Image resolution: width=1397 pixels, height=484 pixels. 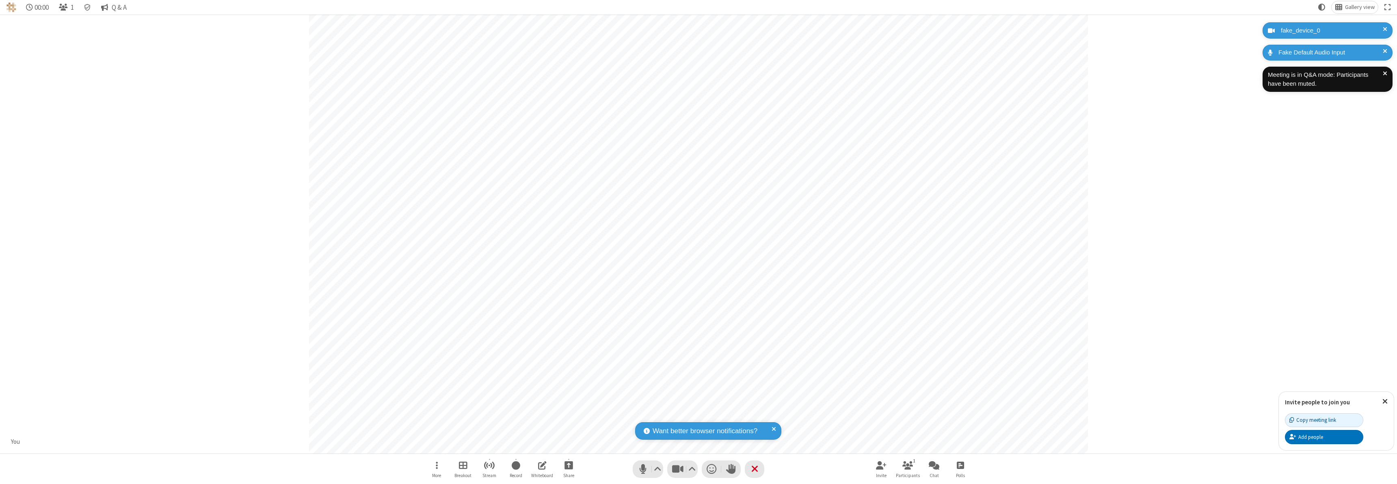 I want to click on button: Open menu, so click(x=436, y=469).